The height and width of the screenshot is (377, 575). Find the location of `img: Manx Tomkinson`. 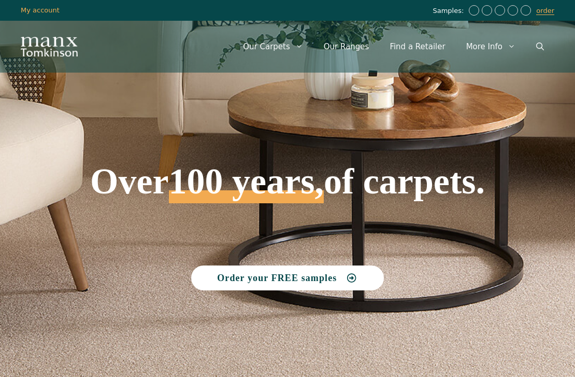

img: Manx Tomkinson is located at coordinates (49, 47).